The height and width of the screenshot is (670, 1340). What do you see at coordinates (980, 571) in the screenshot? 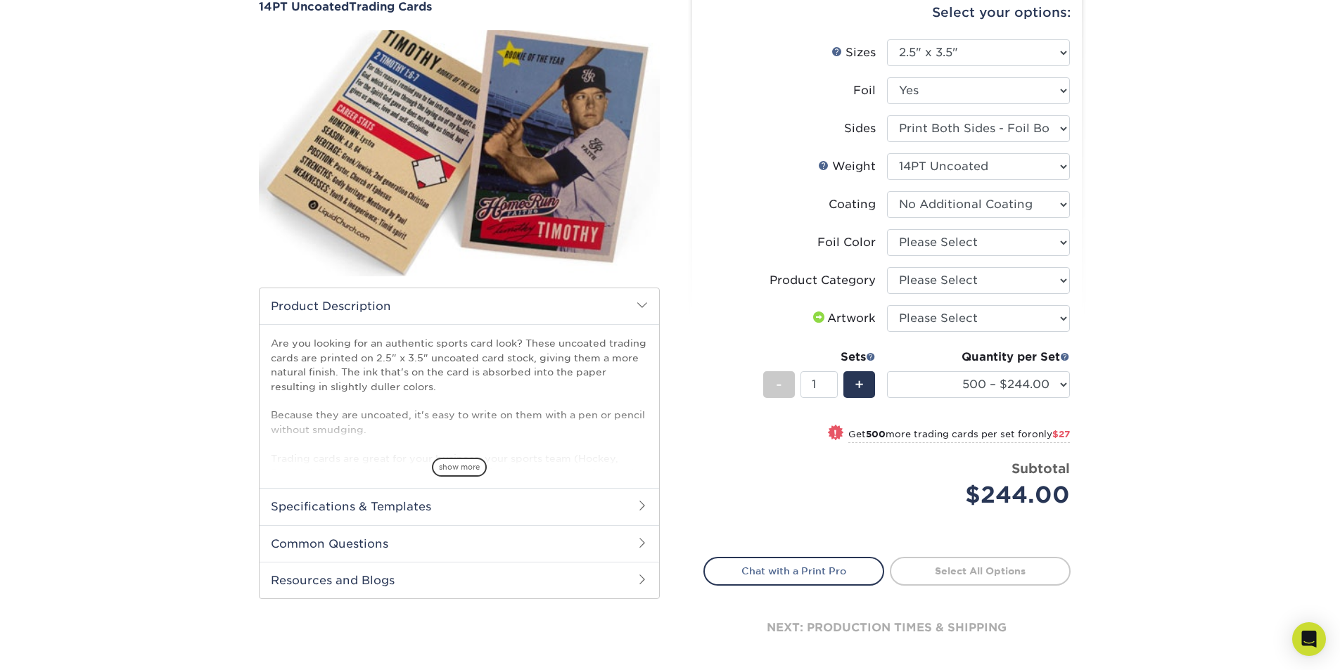
I see `a: Select All Options` at bounding box center [980, 571].